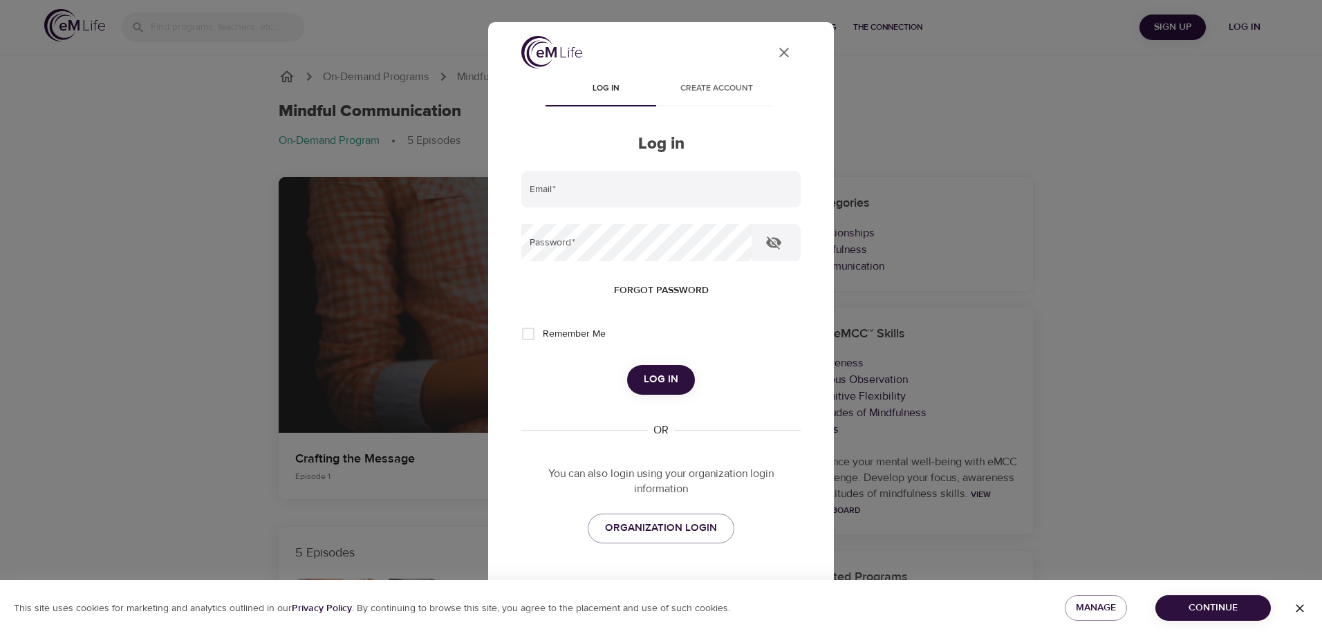  Describe the element at coordinates (661, 290) in the screenshot. I see `span: Forgot password` at that location.